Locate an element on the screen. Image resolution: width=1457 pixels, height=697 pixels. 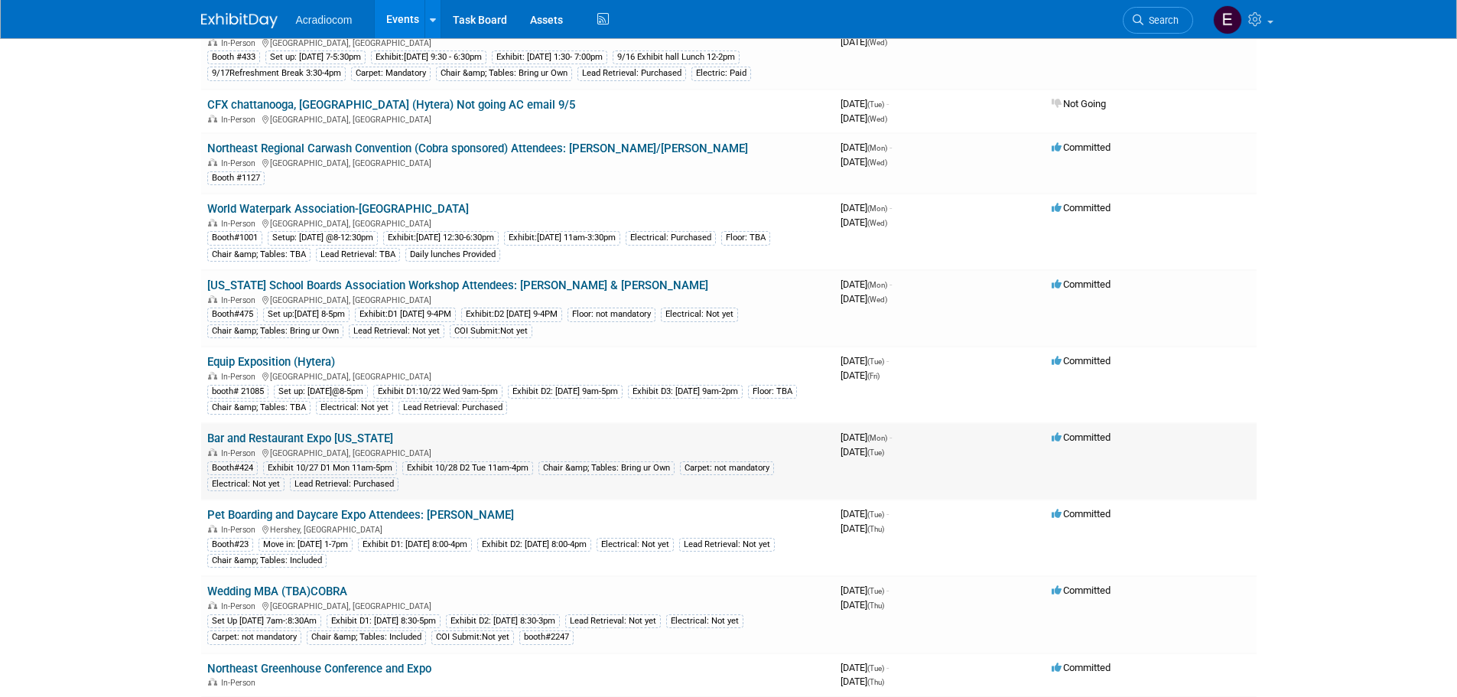
div: Chair &amp; Tables: TBA is located at coordinates (258, 255).